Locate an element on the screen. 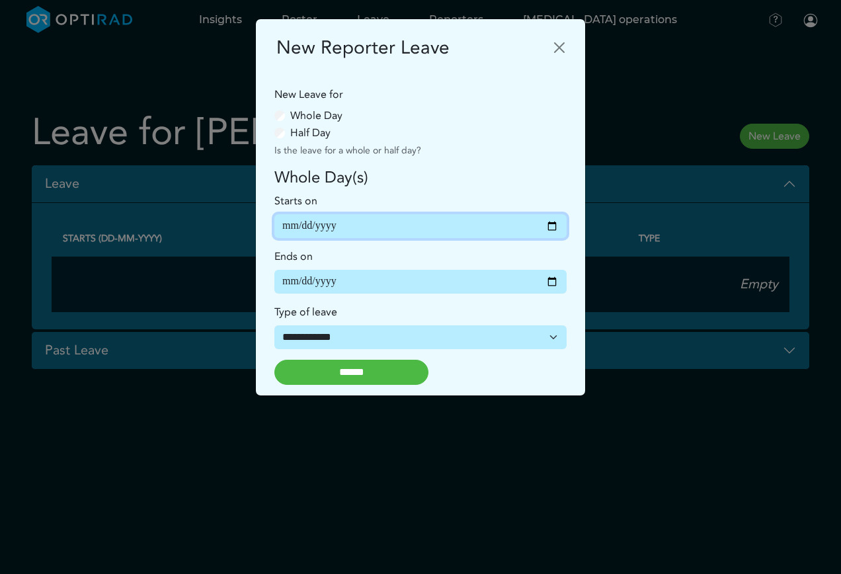 This screenshot has width=841, height=574. label: Type of leave is located at coordinates (306, 312).